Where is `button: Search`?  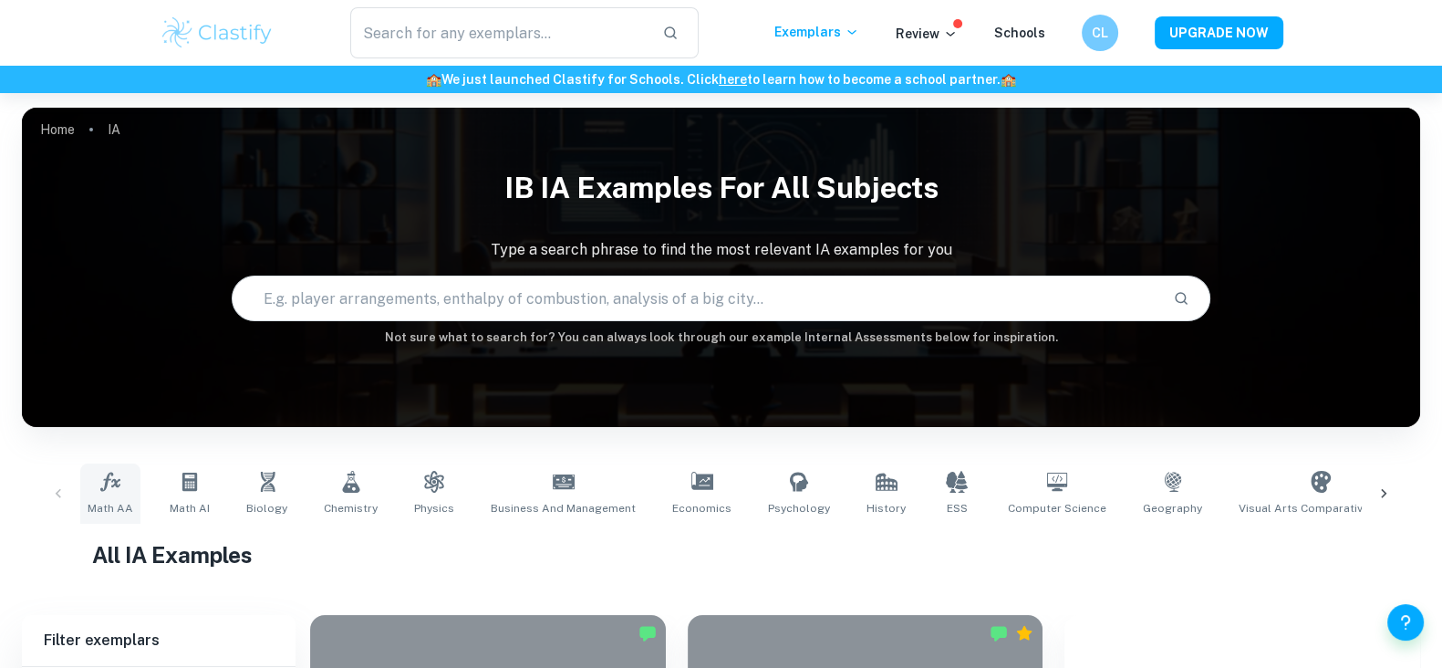
button: Search is located at coordinates (1181, 298).